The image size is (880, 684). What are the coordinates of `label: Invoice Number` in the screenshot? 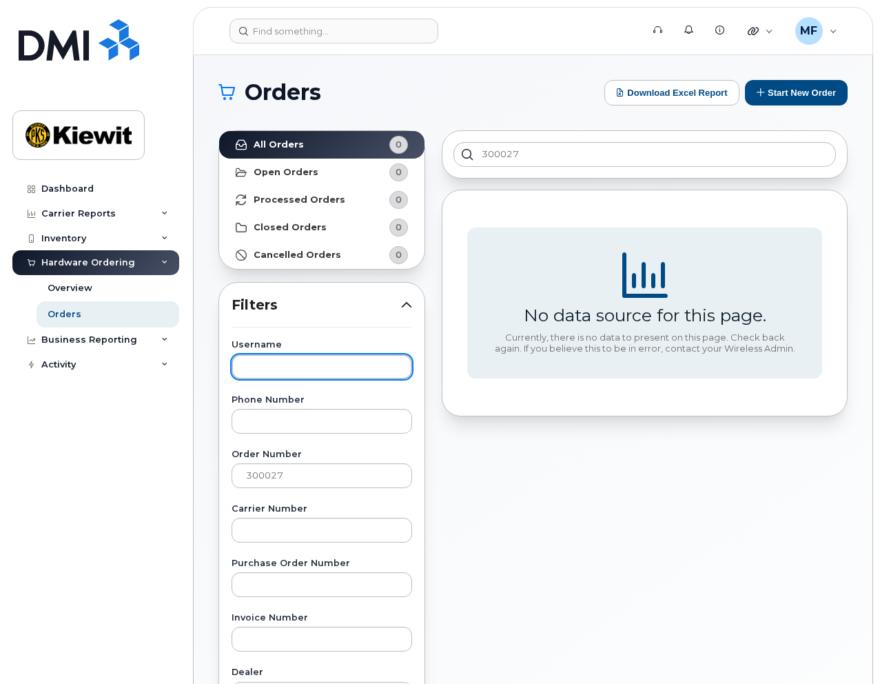 It's located at (322, 618).